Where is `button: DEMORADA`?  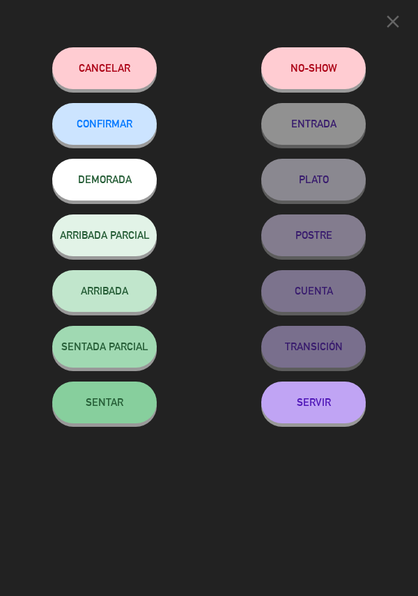
button: DEMORADA is located at coordinates (104, 180).